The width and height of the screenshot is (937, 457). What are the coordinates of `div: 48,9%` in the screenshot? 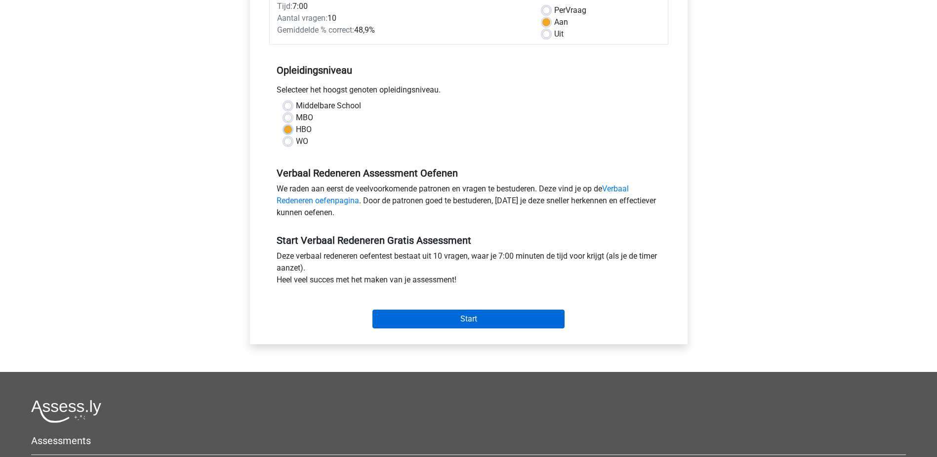 It's located at (402, 30).